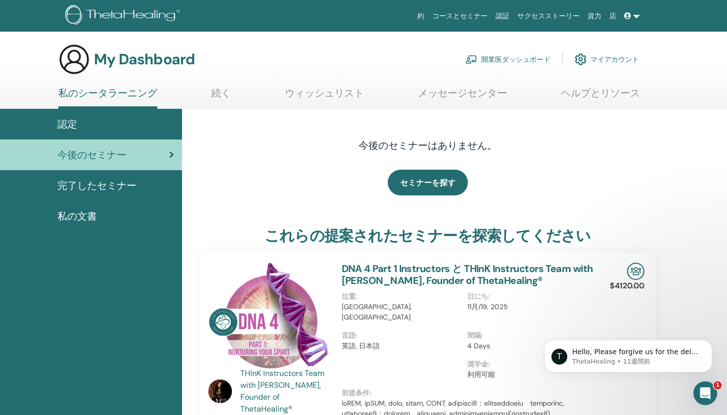  I want to click on a: 開業医ダッシュボード, so click(508, 59).